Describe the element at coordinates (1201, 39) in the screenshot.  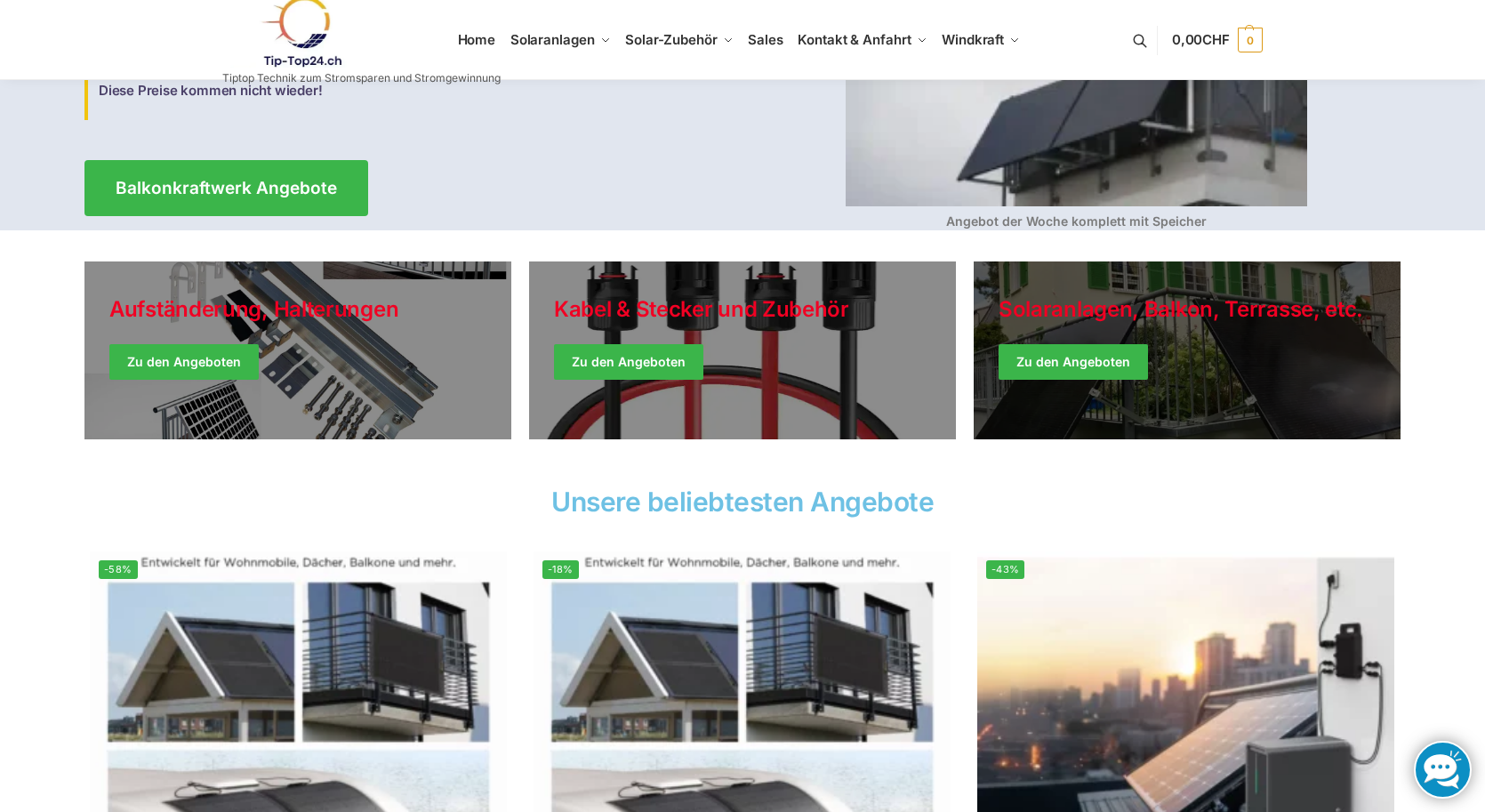
I see `span: 0,00` at that location.